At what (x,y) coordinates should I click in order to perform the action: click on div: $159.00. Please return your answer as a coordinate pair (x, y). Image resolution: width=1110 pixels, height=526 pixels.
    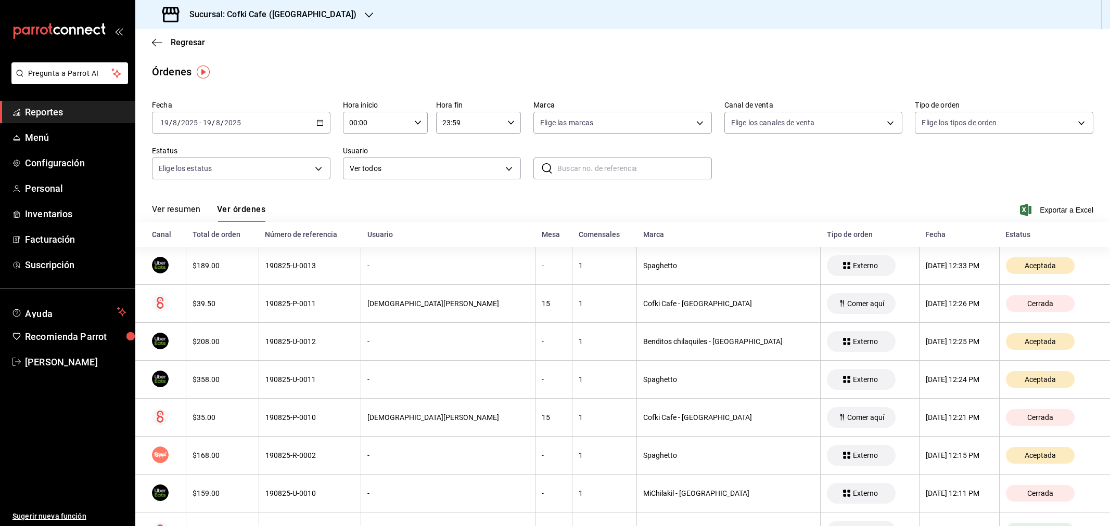
    Looking at the image, I should click on (222, 494).